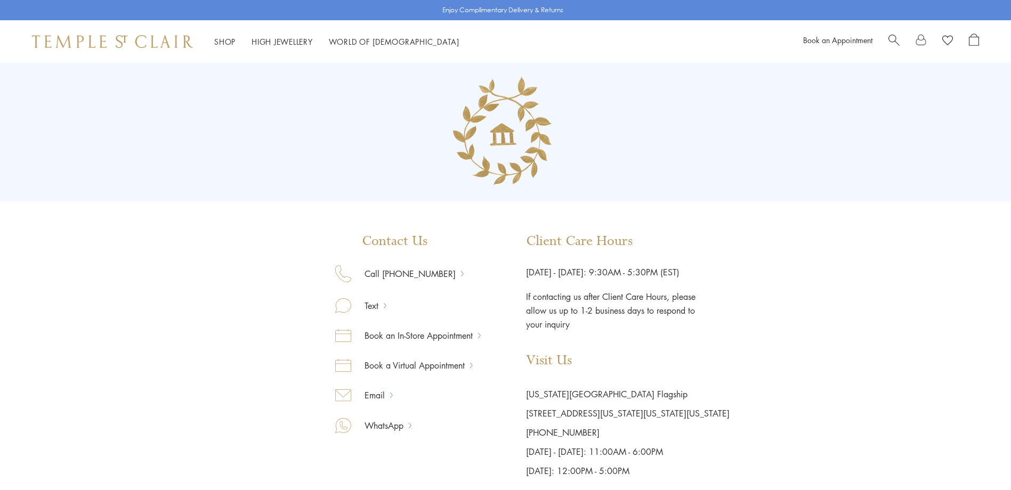 Image resolution: width=1011 pixels, height=490 pixels. I want to click on a: Book a Virtual Appointment, so click(410, 366).